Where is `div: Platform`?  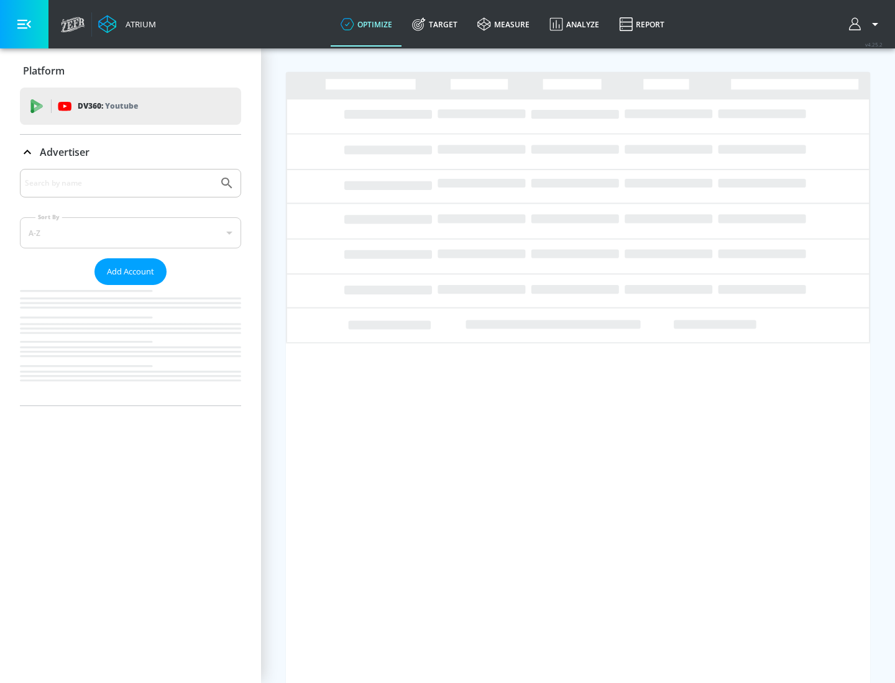 div: Platform is located at coordinates (130, 71).